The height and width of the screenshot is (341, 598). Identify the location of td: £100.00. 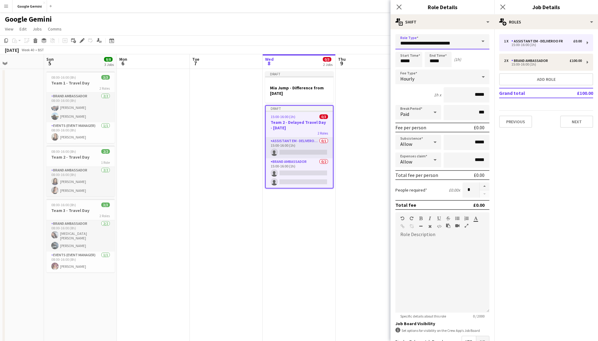
(575, 93).